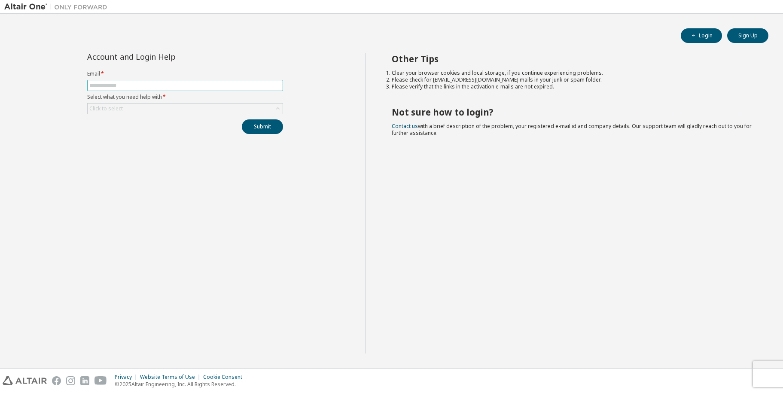 The image size is (783, 393). What do you see at coordinates (185, 74) in the screenshot?
I see `label: Email` at bounding box center [185, 74].